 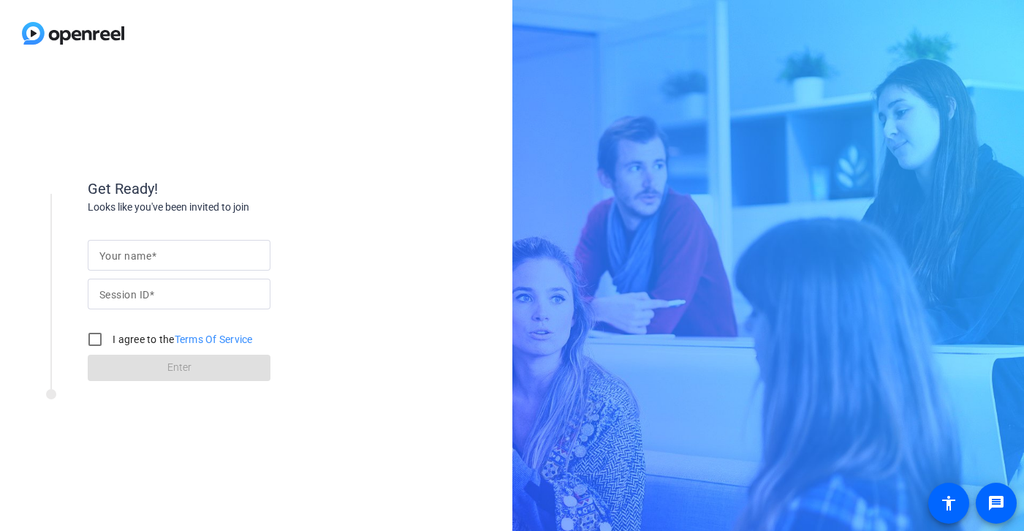 What do you see at coordinates (949, 503) in the screenshot?
I see `mat-icon: accessibility` at bounding box center [949, 503].